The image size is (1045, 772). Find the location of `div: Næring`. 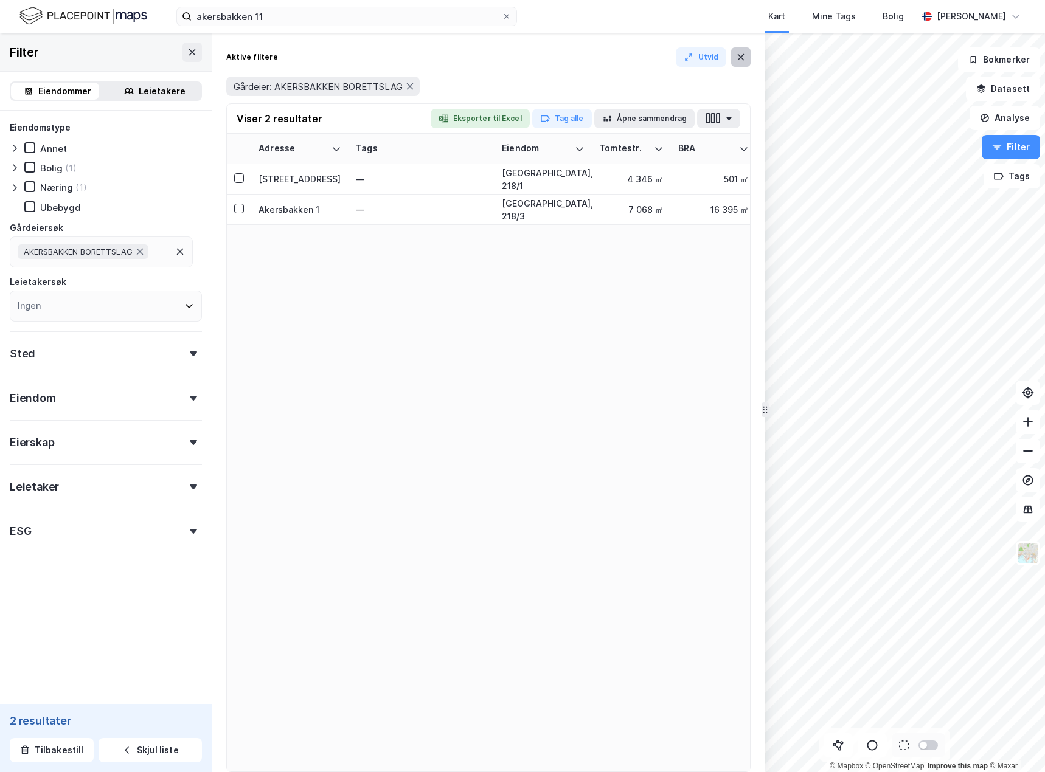

div: Næring is located at coordinates (57, 187).